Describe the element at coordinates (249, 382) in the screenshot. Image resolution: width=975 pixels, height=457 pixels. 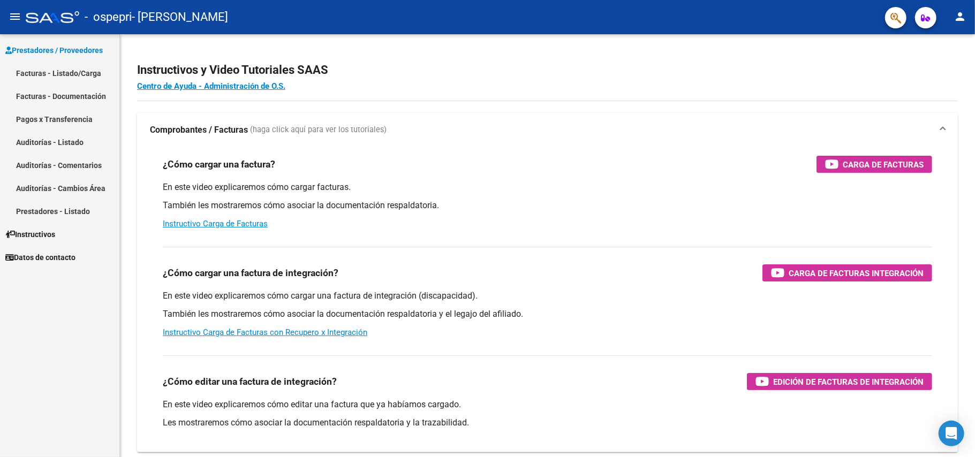
I see `h3: ¿Cómo editar una factura de integración?` at that location.